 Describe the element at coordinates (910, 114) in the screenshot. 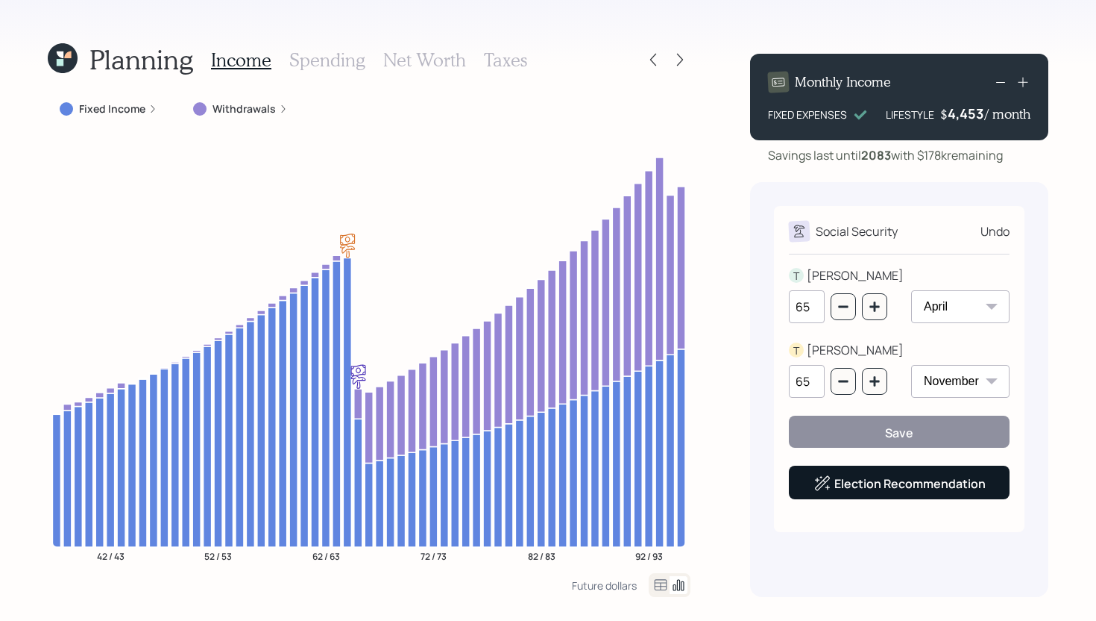

I see `div: LIFESTYLE` at that location.